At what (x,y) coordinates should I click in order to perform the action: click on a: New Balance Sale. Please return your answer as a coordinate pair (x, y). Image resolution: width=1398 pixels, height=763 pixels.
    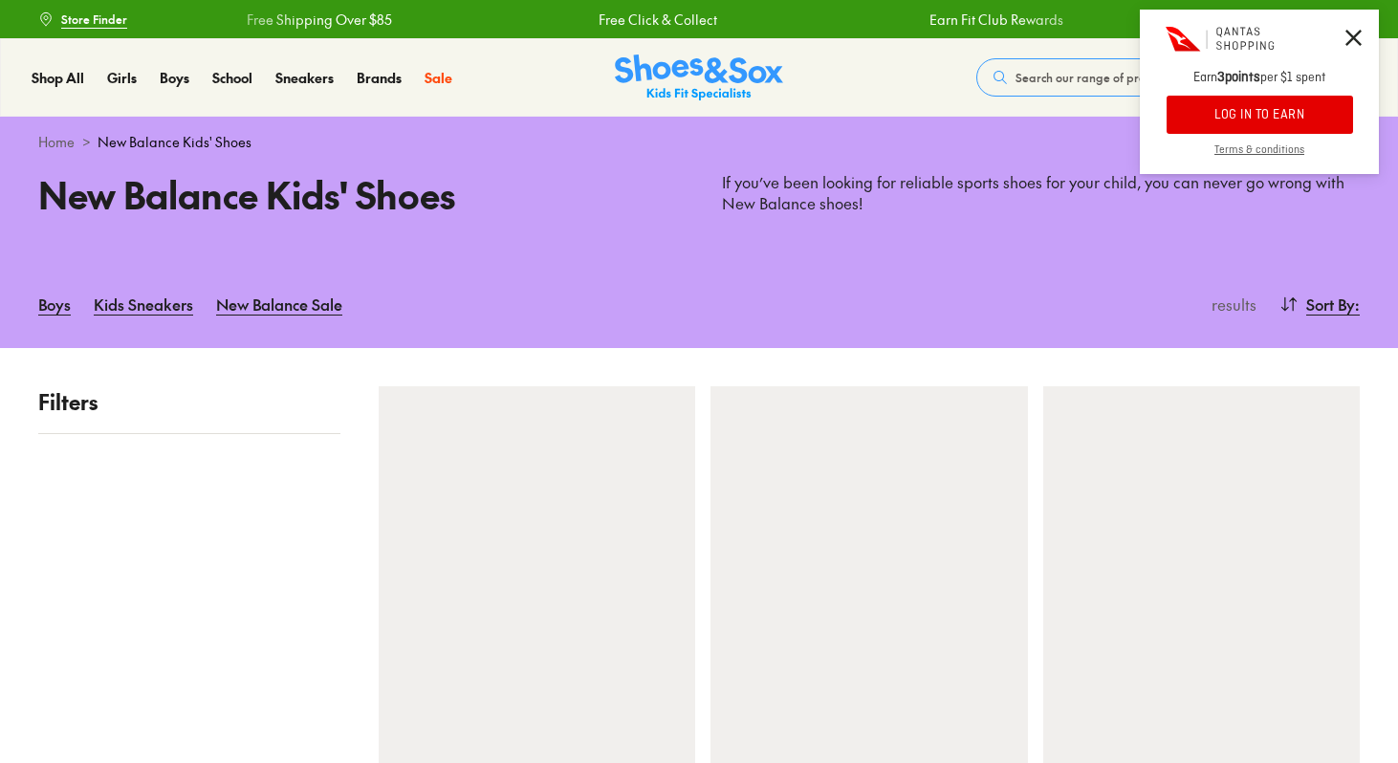
    Looking at the image, I should click on (279, 304).